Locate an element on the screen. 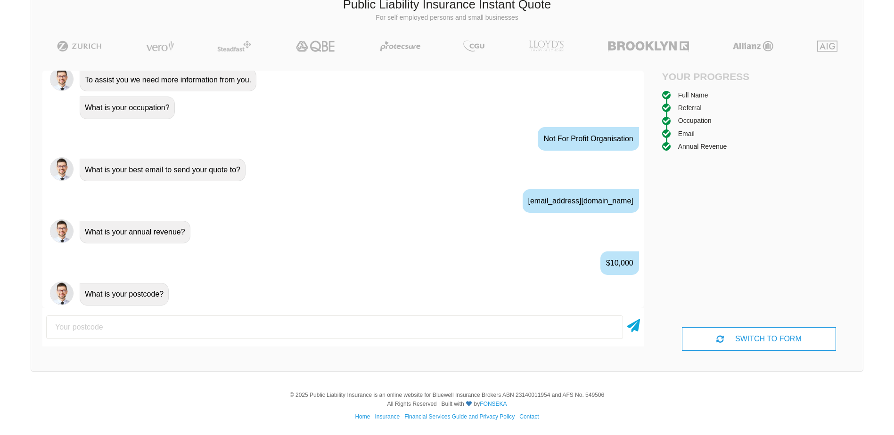 The image size is (894, 435). img: CGU | Public Liability Insurance is located at coordinates (473, 46).